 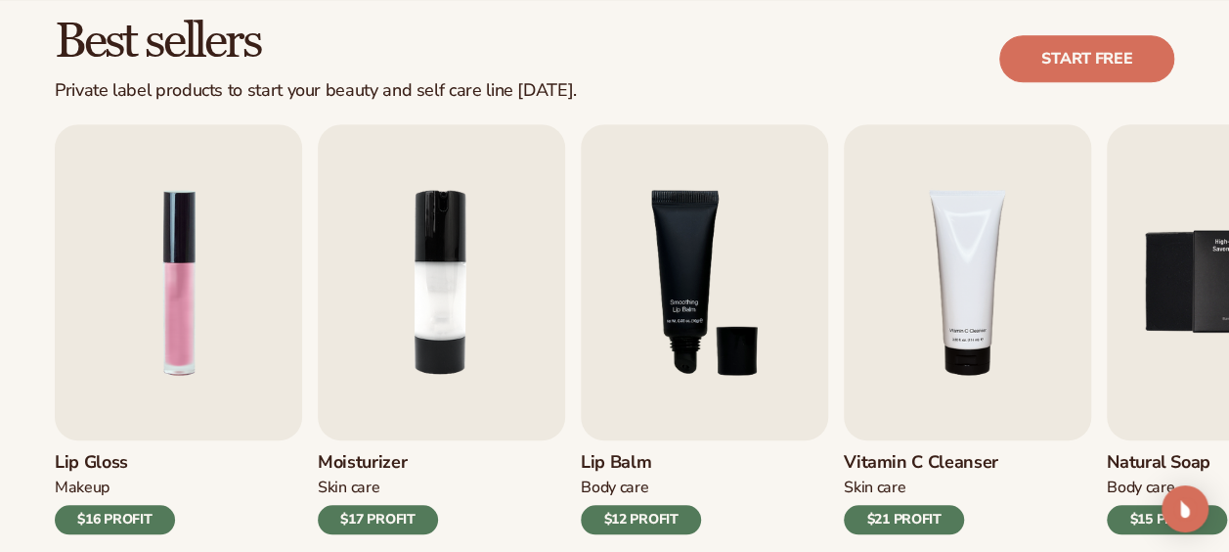 I want to click on div: $12 PROFIT, so click(x=641, y=519).